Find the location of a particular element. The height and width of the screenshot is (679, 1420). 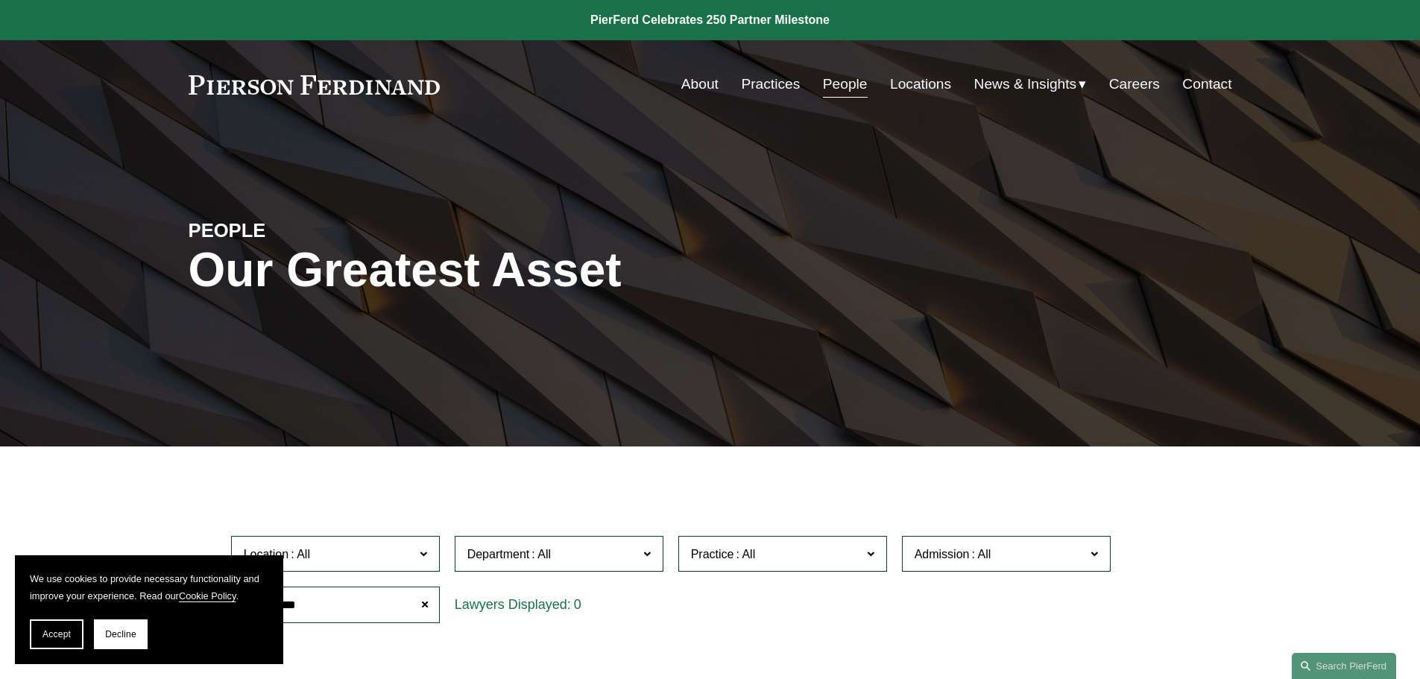

span: News & Insights is located at coordinates (1026, 84).